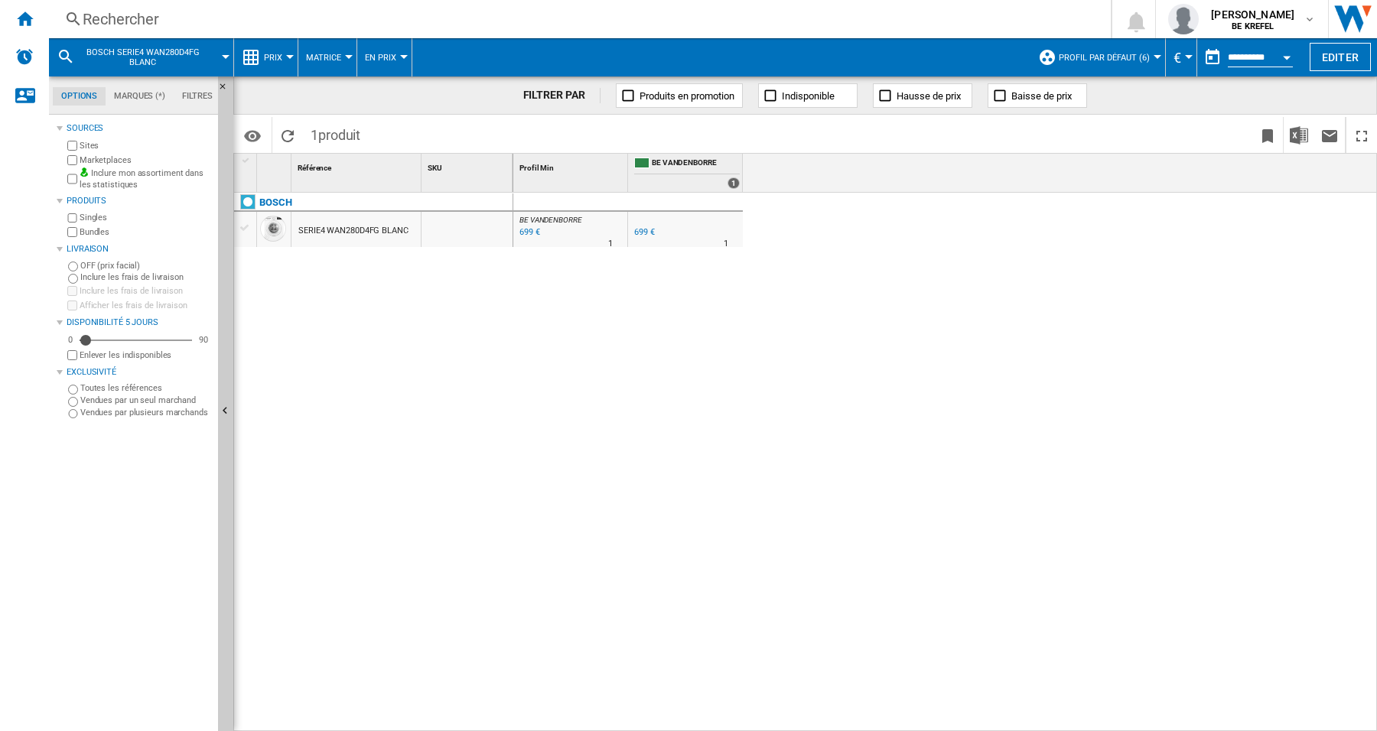 The width and height of the screenshot is (1377, 731). I want to click on button: Recharger, so click(288, 135).